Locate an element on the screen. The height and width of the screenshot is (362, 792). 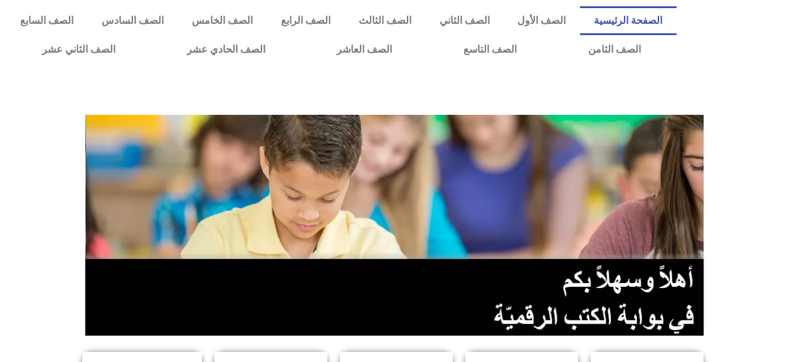
a: الصف السادس is located at coordinates (133, 21).